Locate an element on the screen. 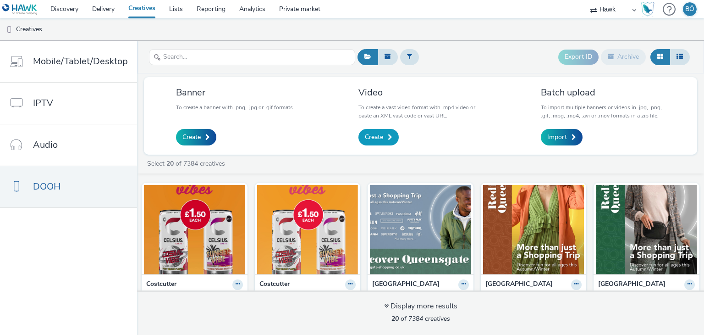  span: DOOH is located at coordinates (47, 186).